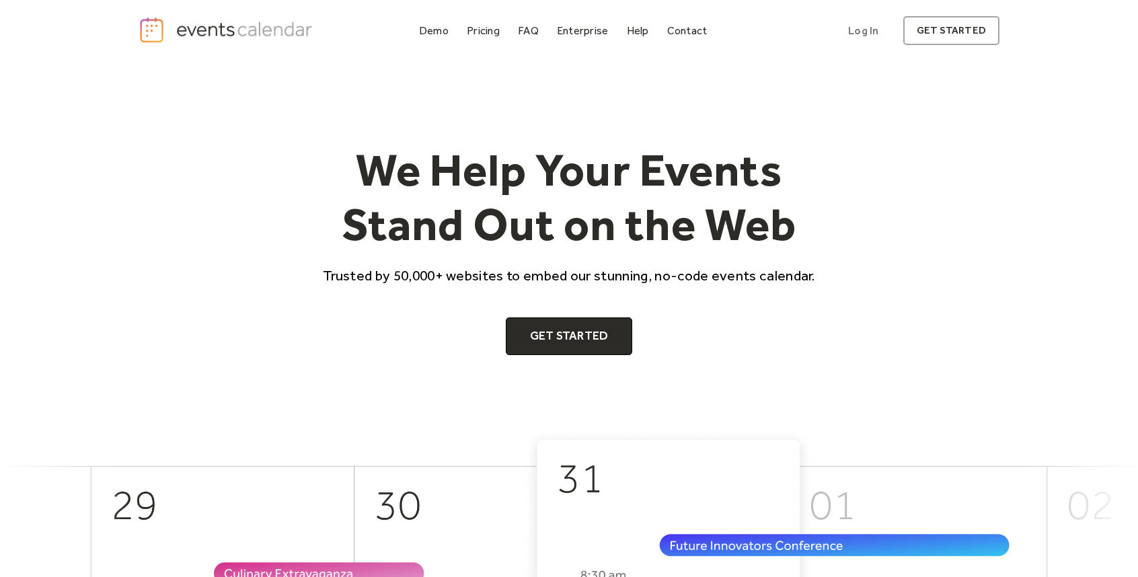  I want to click on p: Trusted by 50,000+ websites to embed our stunning, no-code events calendar., so click(569, 275).